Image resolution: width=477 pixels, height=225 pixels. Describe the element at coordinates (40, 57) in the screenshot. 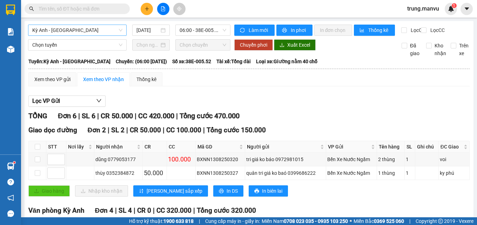

I see `li: In ngày: 19:13 13/08` at that location.